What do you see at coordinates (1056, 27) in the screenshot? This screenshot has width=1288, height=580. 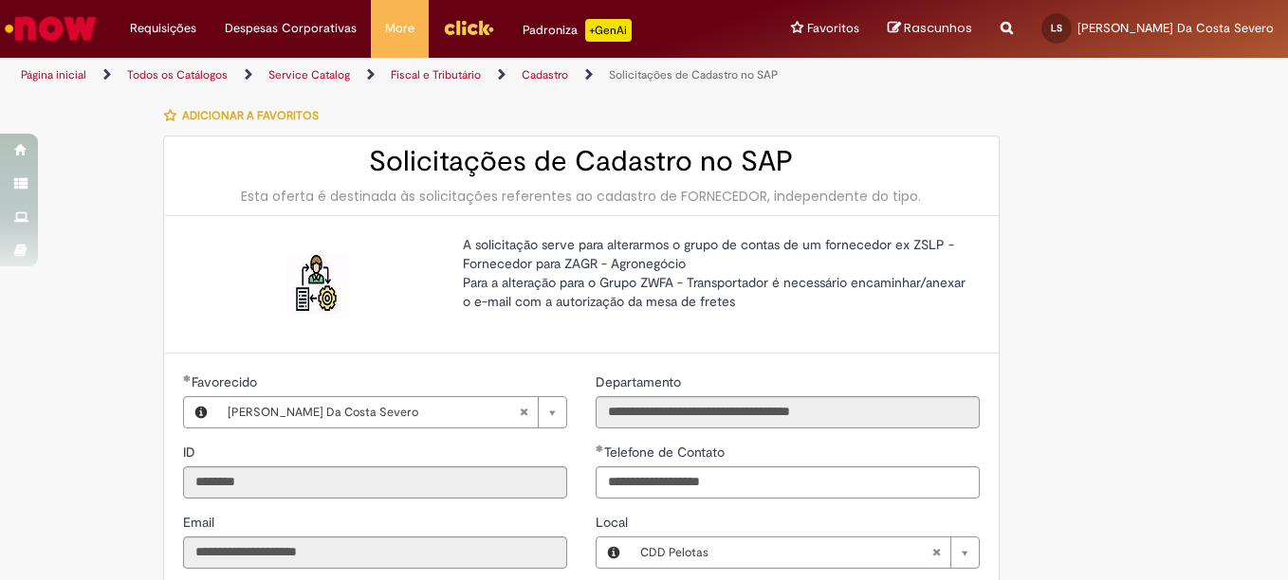 I see `span: LS` at bounding box center [1056, 27].